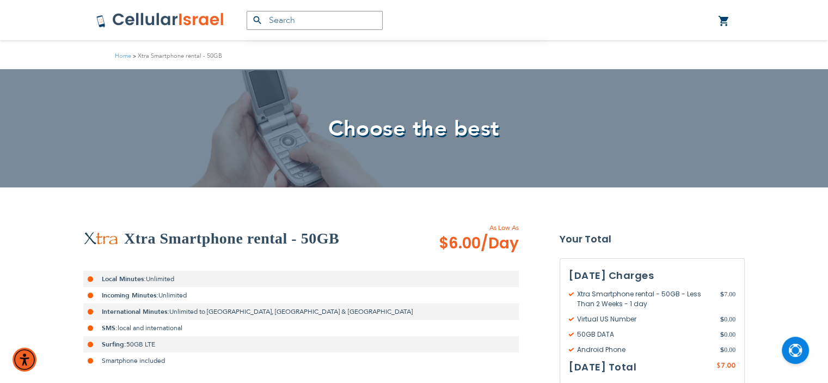 This screenshot has height=383, width=828. I want to click on li: Xtra Smartphone rental - 50GB, so click(176, 56).